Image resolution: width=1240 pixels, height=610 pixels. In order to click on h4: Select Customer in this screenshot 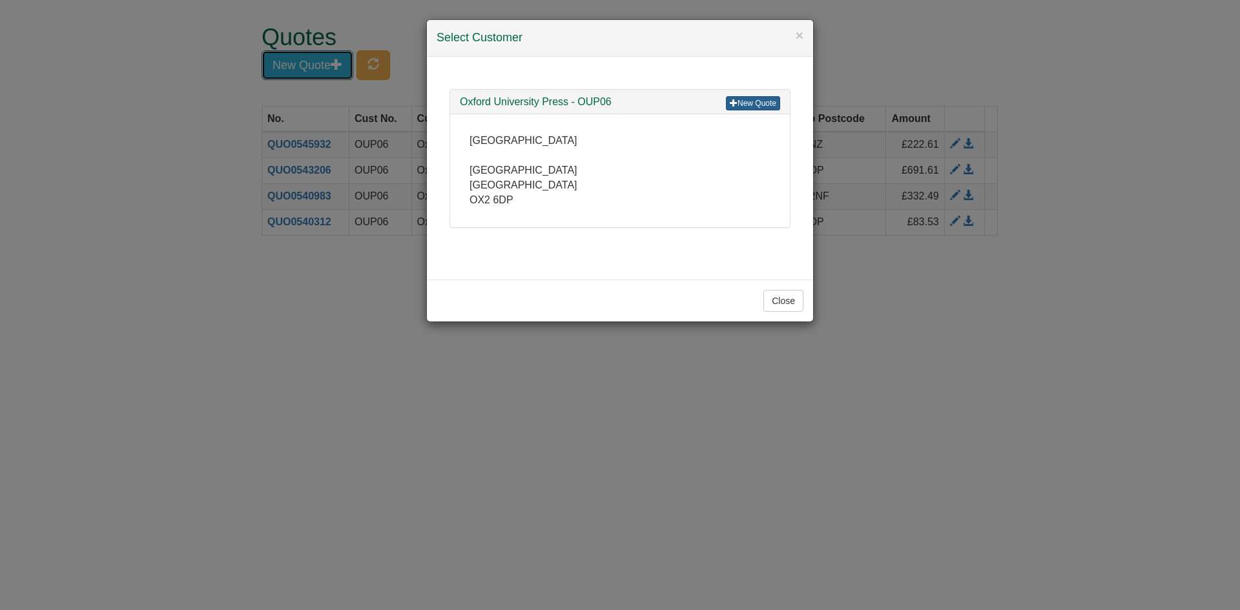, I will do `click(620, 38)`.